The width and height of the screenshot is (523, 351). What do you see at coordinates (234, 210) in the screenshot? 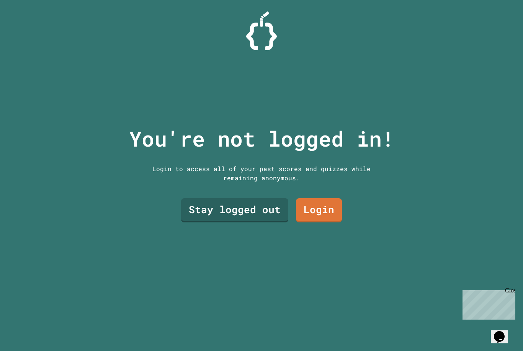
I see `a: Stay logged out` at bounding box center [234, 210].